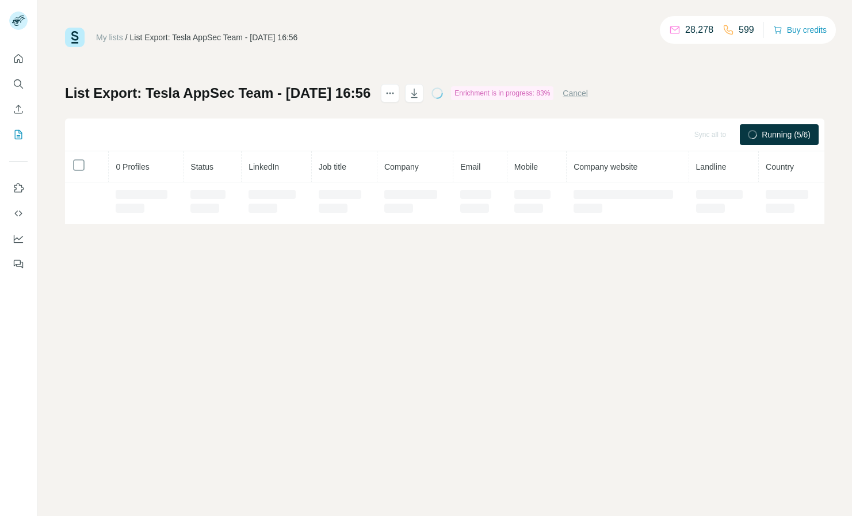  I want to click on button: actions, so click(390, 93).